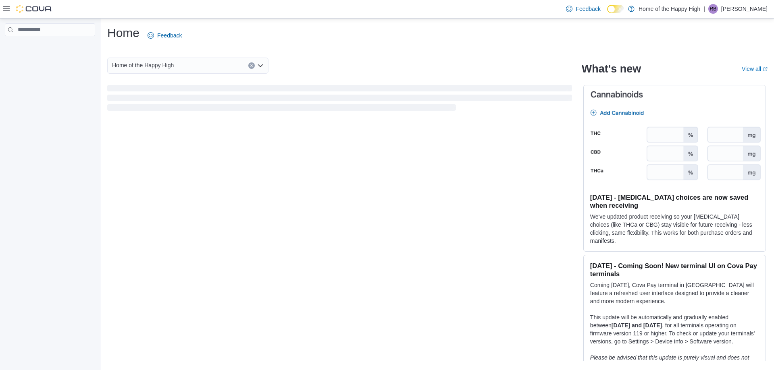 The image size is (774, 370). Describe the element at coordinates (252, 66) in the screenshot. I see `button: Clear input` at that location.